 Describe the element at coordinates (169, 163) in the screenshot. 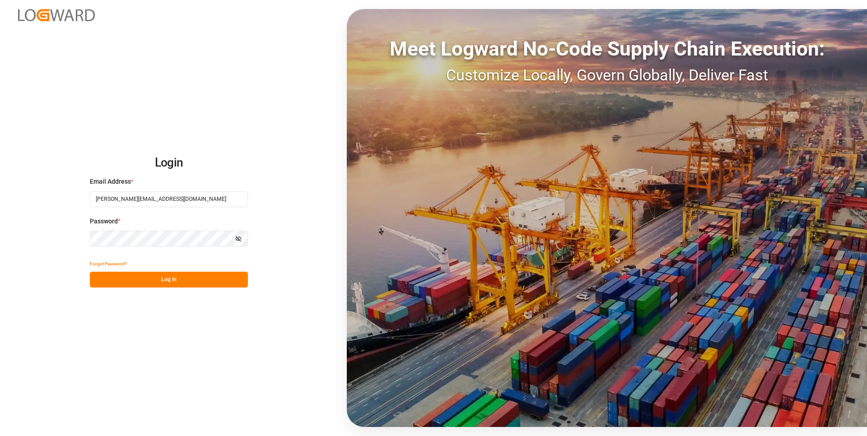

I see `h2: Login` at that location.